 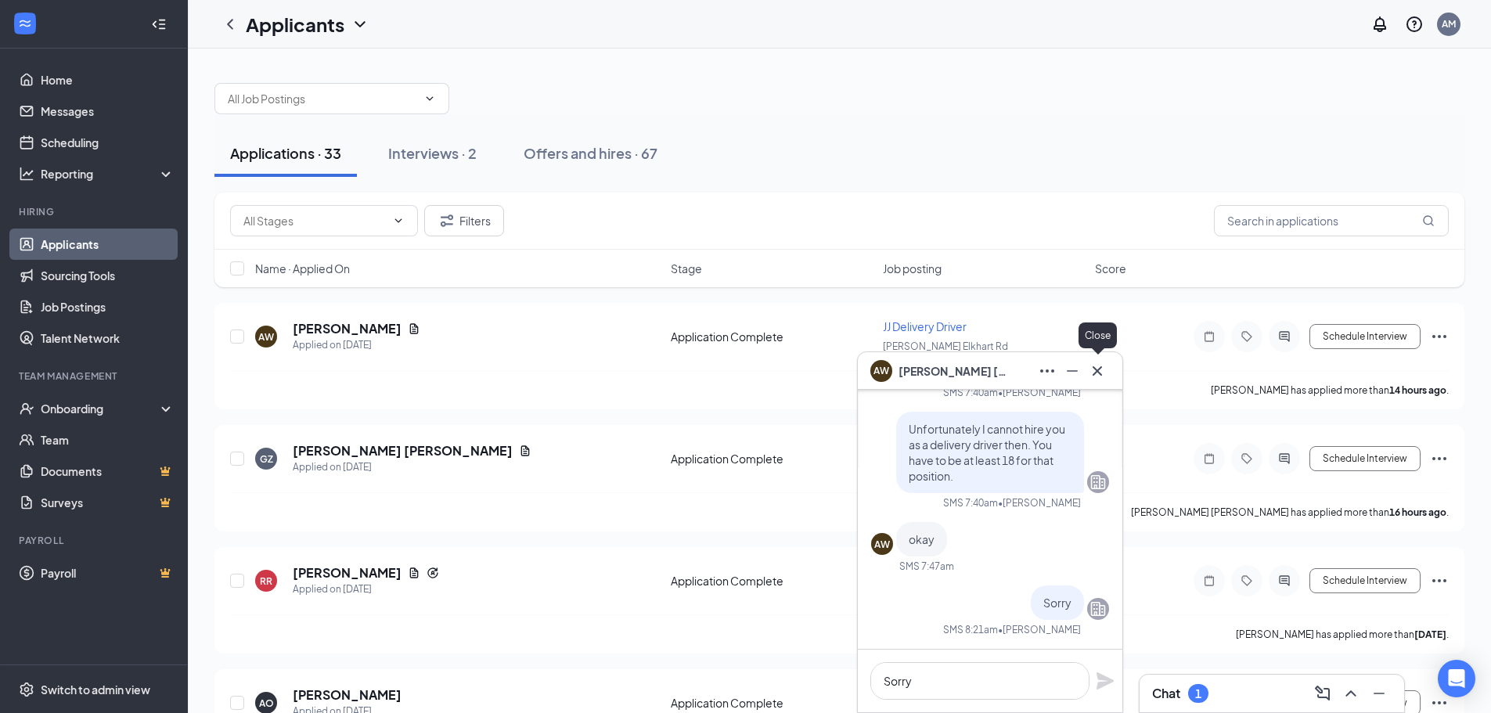 I want to click on div: Open Intercom Messenger, so click(x=1457, y=679).